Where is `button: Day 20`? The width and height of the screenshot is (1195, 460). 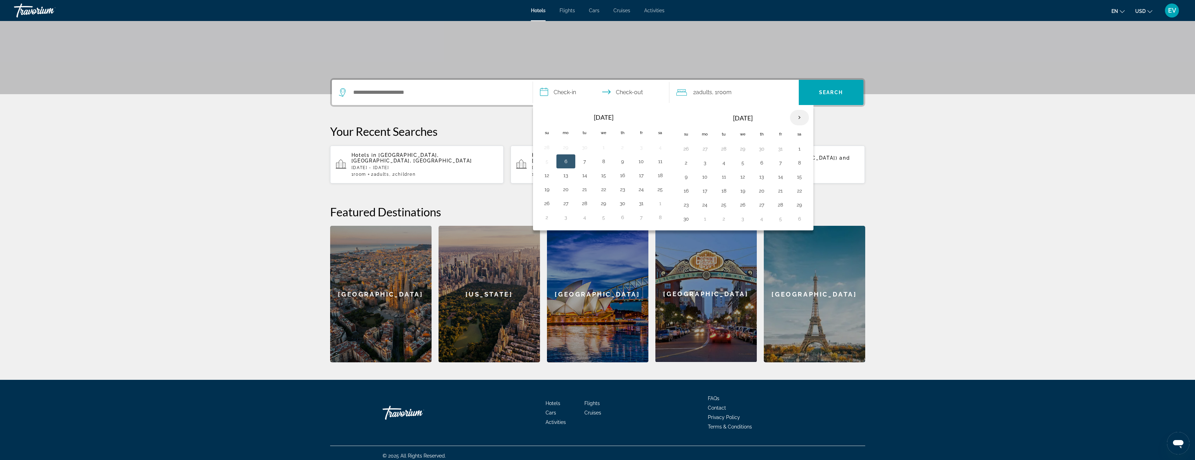
button: Day 20 is located at coordinates (762, 191).